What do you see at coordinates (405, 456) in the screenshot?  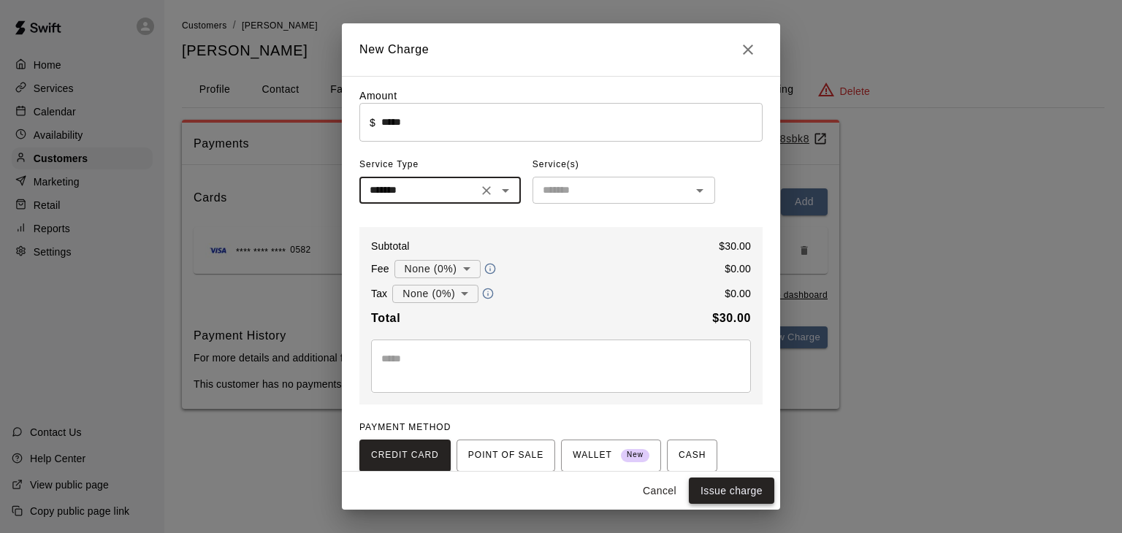 I see `span: CREDIT CARD` at bounding box center [405, 456].